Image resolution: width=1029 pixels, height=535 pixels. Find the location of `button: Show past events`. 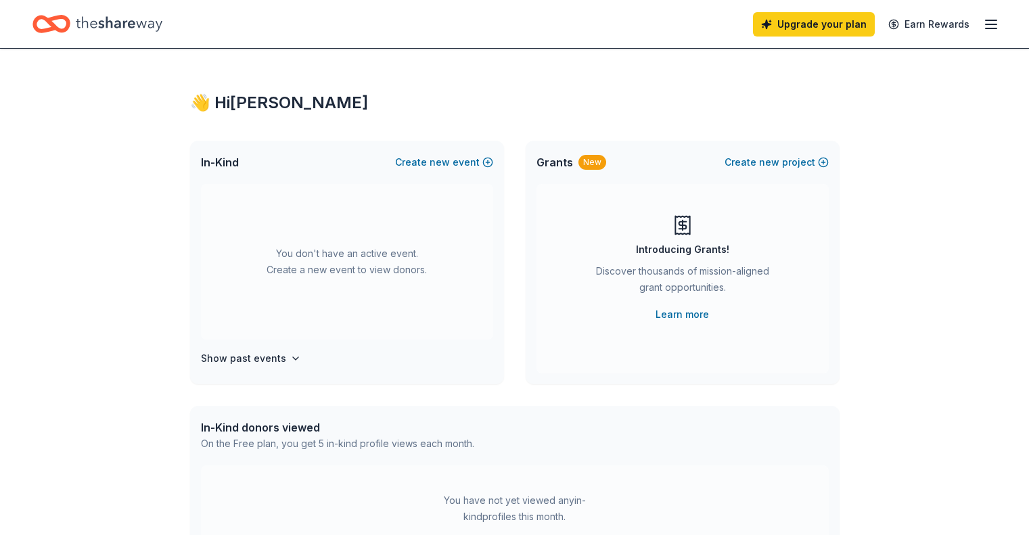

button: Show past events is located at coordinates (251, 358).